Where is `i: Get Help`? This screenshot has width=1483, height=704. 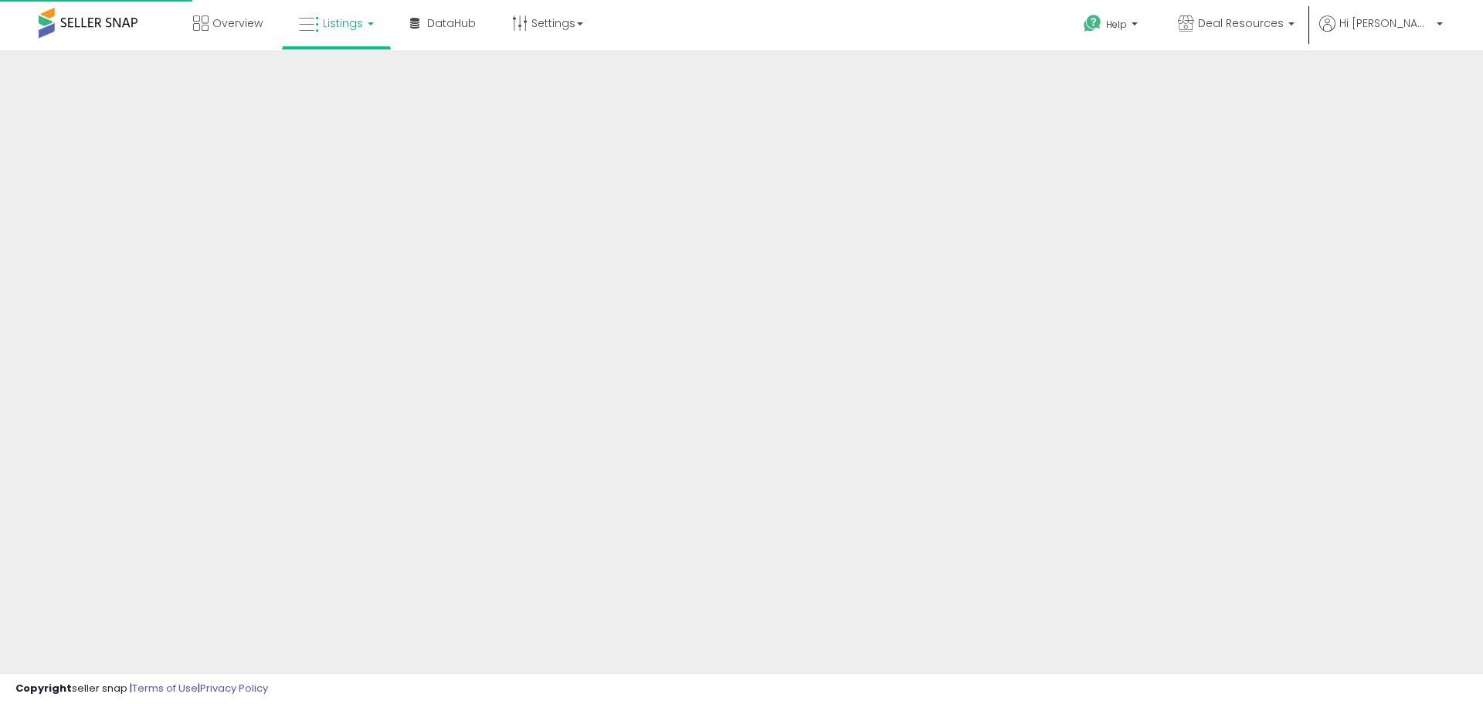
i: Get Help is located at coordinates (1093, 23).